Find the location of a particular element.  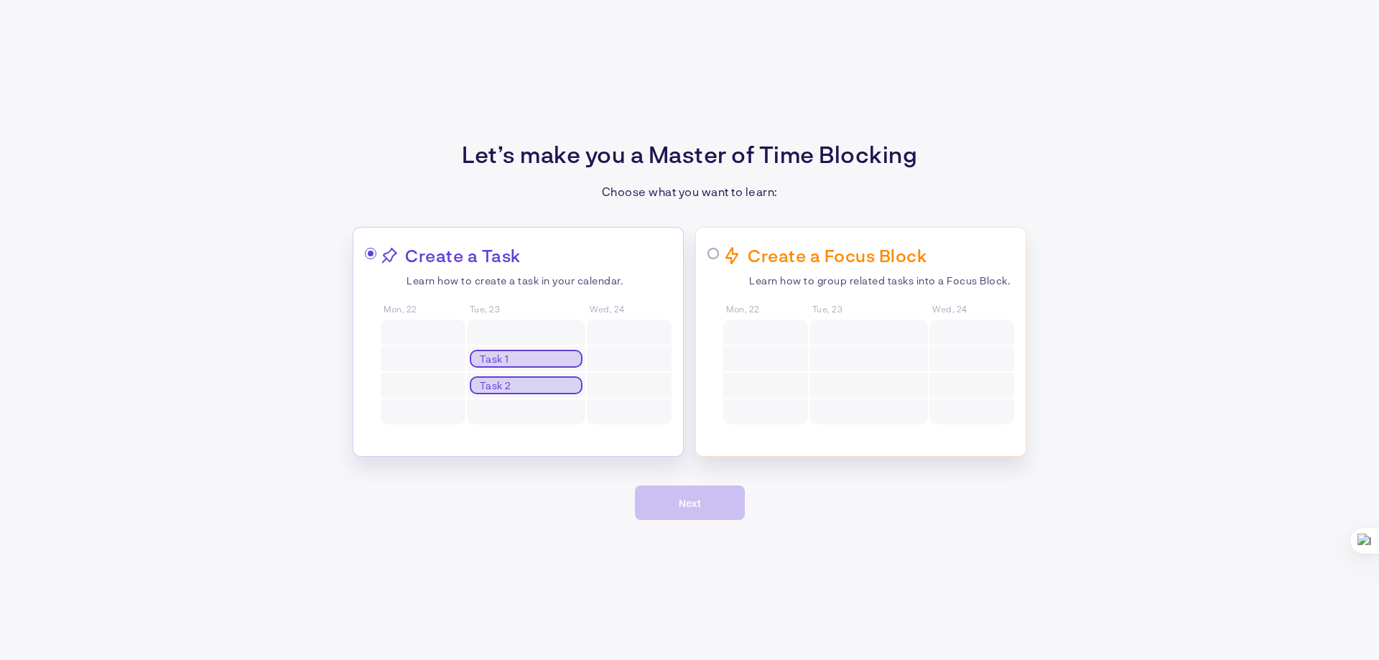

button: Next is located at coordinates (689, 503).